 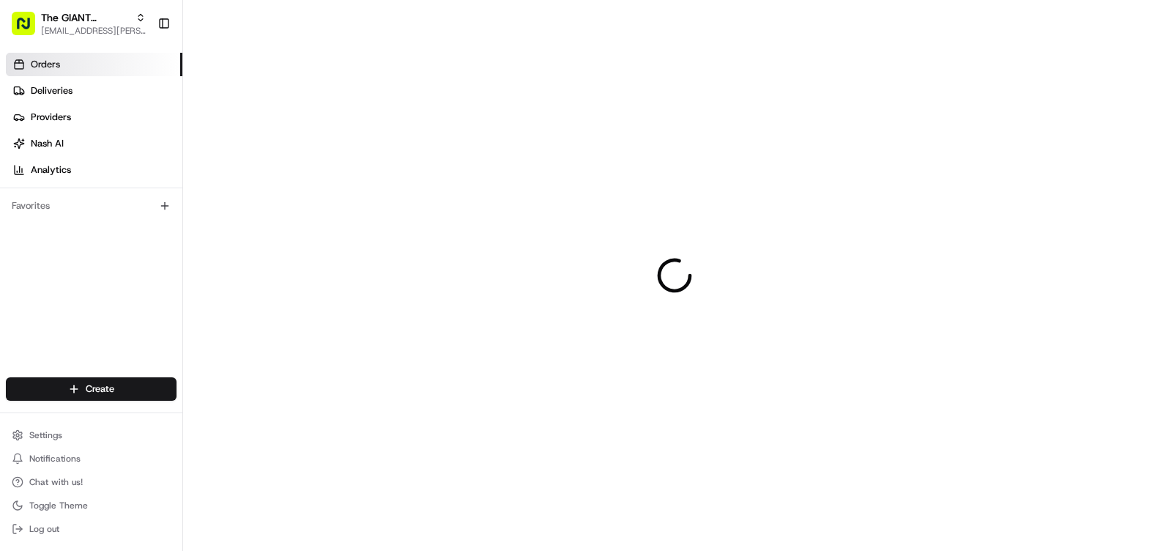 What do you see at coordinates (117, 160) in the screenshot?
I see `div: We're available if you need us!` at bounding box center [117, 160].